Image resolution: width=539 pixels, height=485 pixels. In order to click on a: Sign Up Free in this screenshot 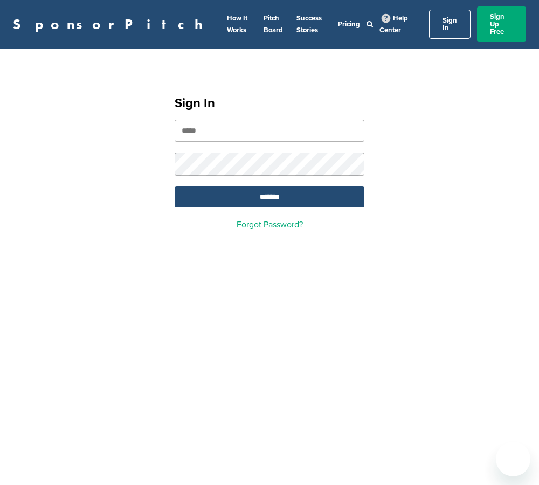, I will do `click(501, 24)`.